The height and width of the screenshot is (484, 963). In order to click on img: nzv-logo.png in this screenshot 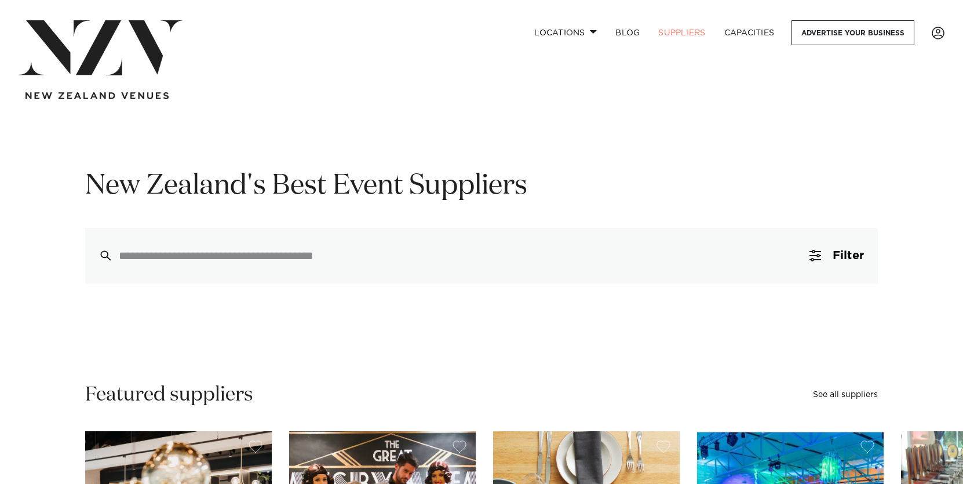, I will do `click(100, 48)`.